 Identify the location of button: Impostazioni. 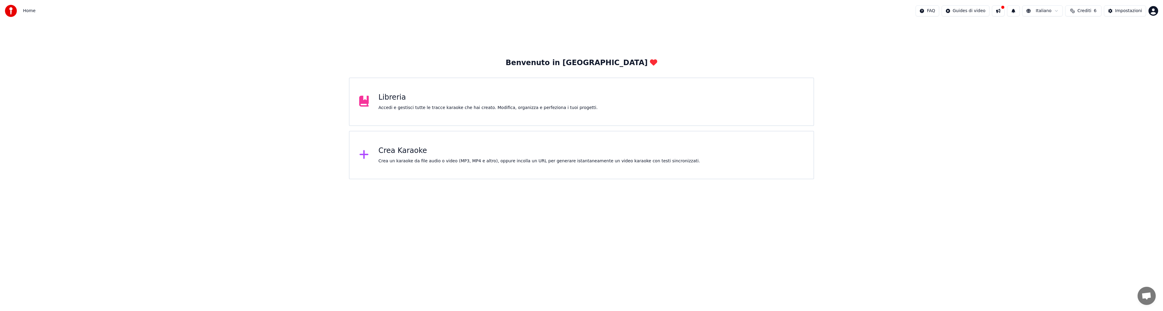
(1124, 11).